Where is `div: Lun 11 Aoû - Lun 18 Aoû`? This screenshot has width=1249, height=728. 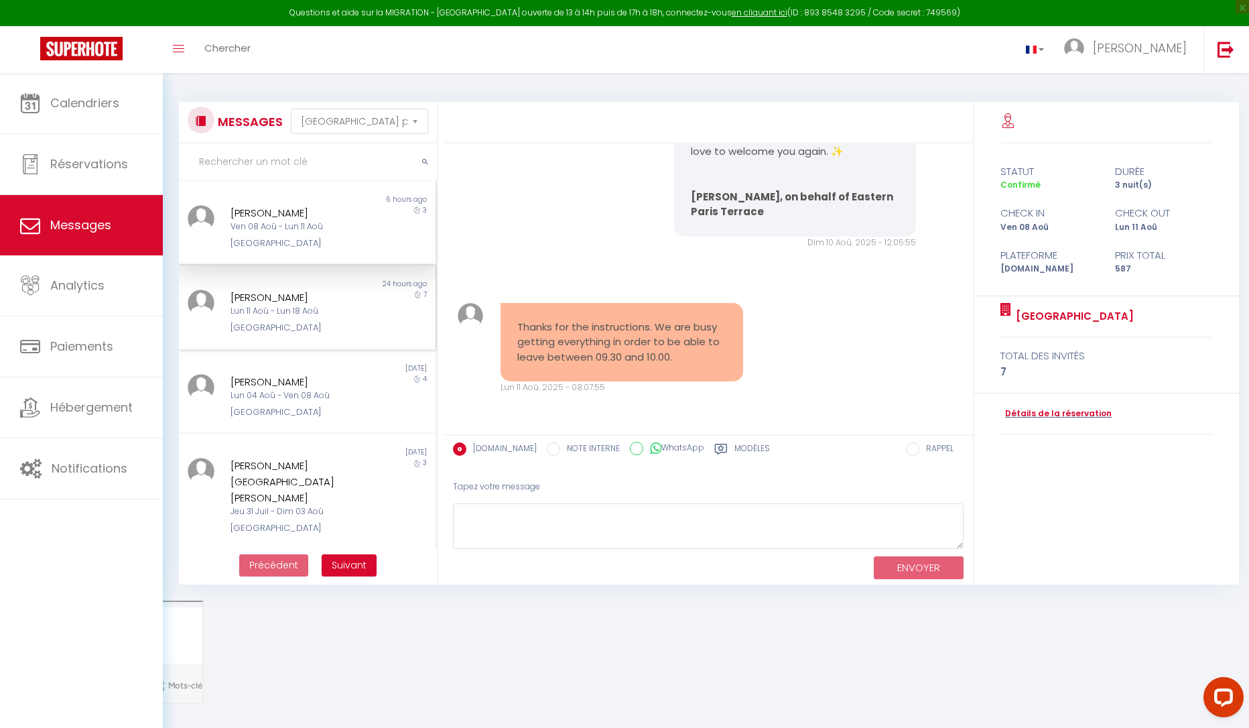 div: Lun 11 Aoû - Lun 18 Aoû is located at coordinates (296, 311).